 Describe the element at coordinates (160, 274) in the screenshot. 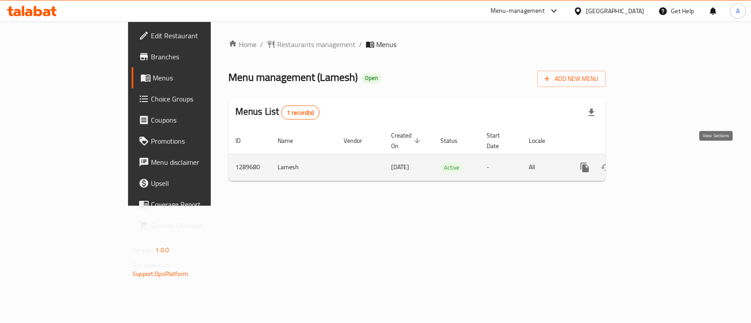

I see `a: Support.OpsPlatform` at that location.